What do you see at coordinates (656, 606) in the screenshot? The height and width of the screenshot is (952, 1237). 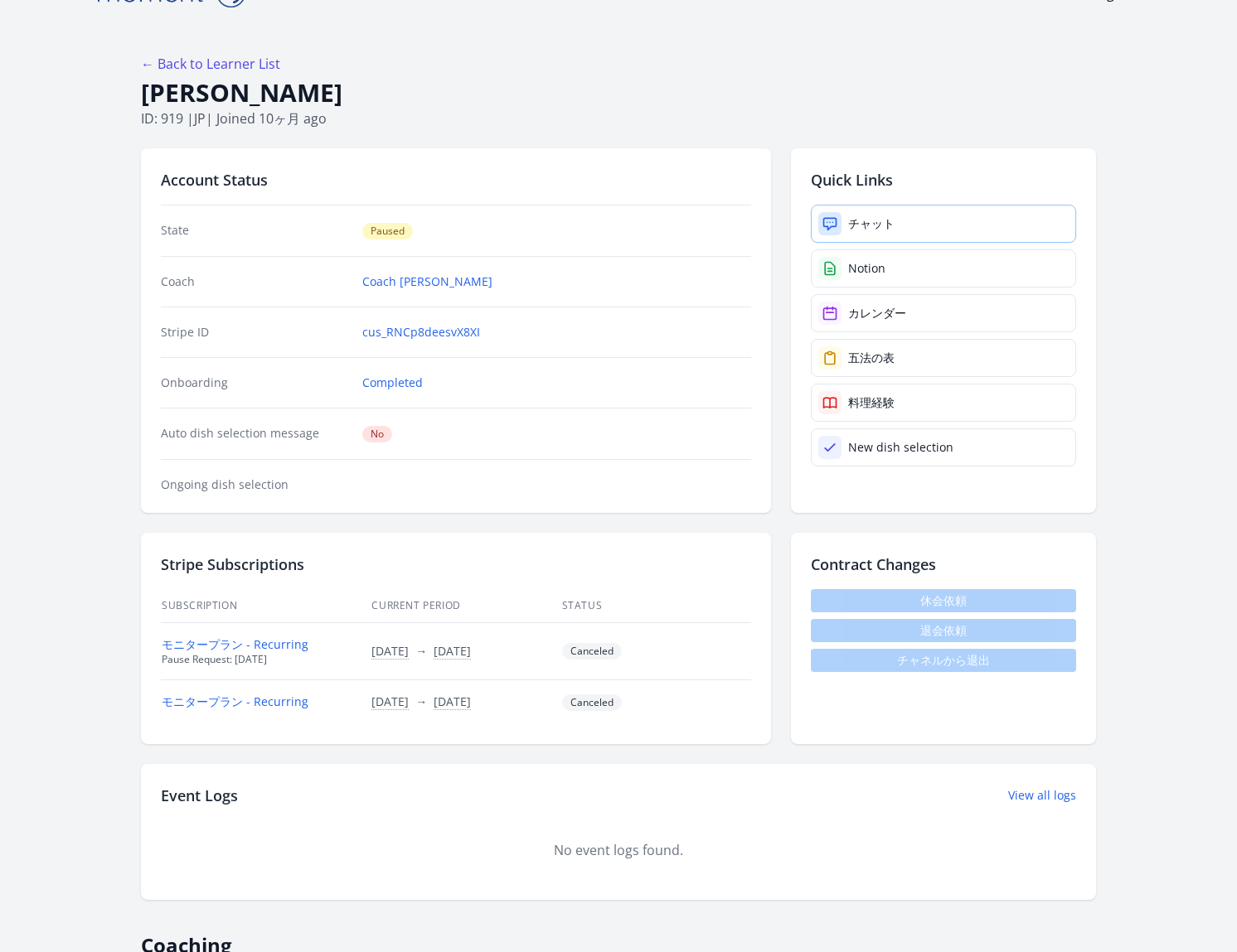 I see `th: Status` at bounding box center [656, 606].